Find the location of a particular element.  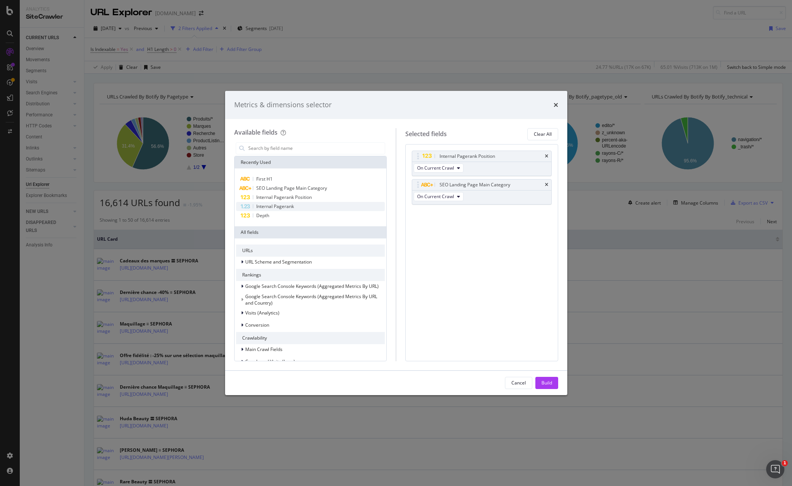

div: Crawlability is located at coordinates (311, 338).